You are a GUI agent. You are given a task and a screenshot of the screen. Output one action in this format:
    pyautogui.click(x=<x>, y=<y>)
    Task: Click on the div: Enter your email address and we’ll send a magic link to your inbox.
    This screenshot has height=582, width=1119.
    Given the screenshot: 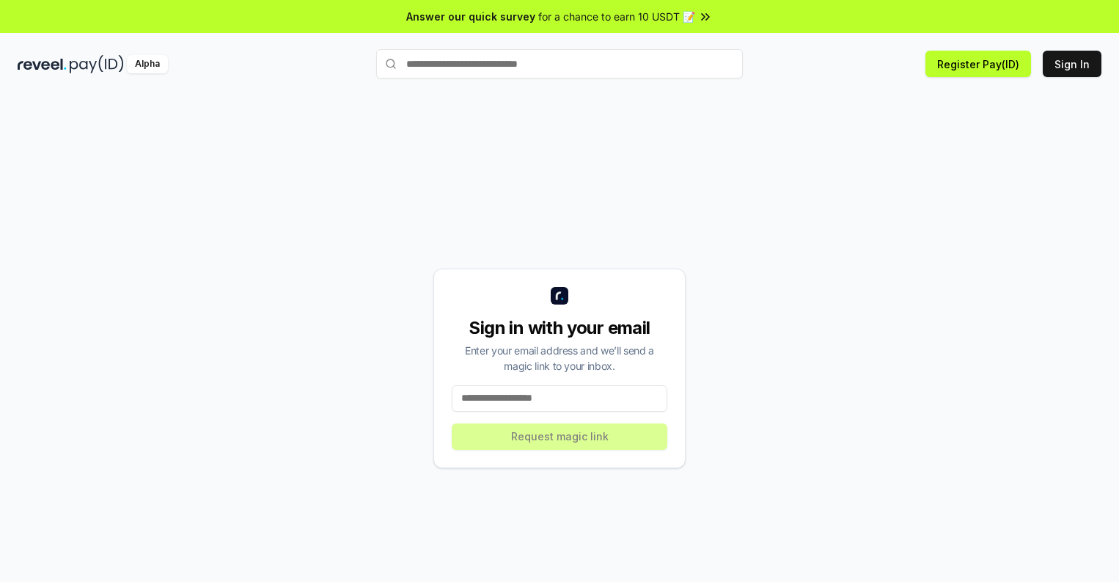 What is the action you would take?
    pyautogui.click(x=560, y=358)
    